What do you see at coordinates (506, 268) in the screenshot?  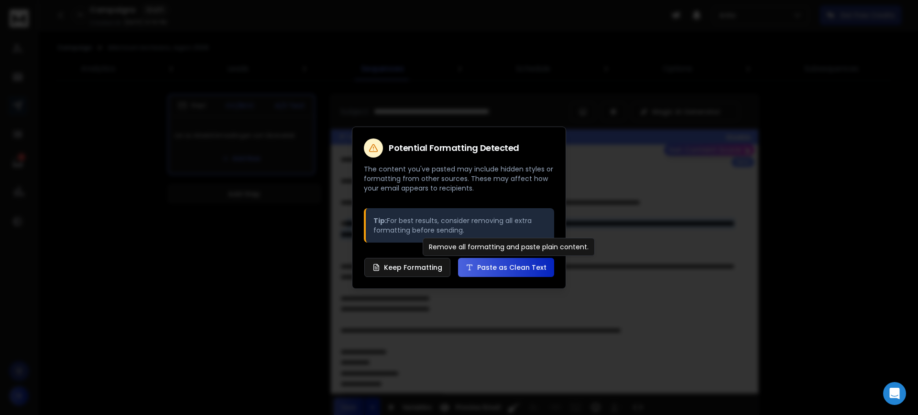 I see `button: Paste as Clean Text` at bounding box center [506, 268].